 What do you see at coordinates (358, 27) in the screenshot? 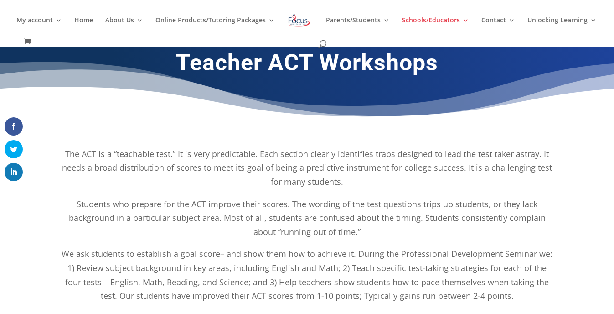
I see `a: Parents/Students` at bounding box center [358, 27].